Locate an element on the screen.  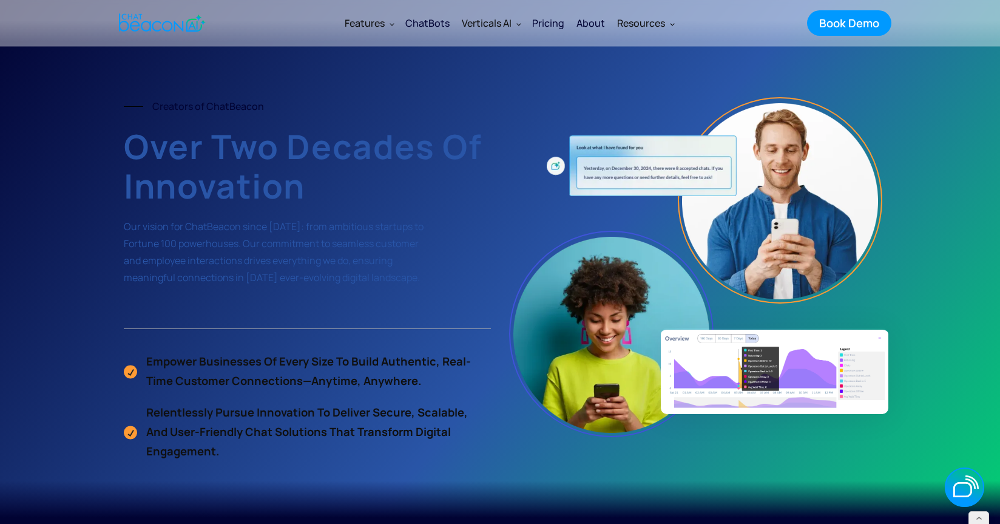
img: Girl Image is located at coordinates (611, 334).